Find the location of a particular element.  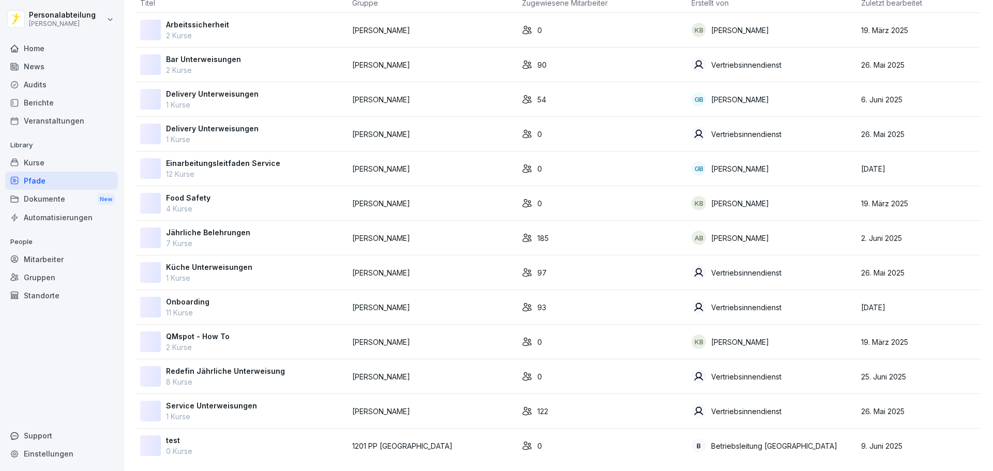

p: 54 is located at coordinates (541, 99).